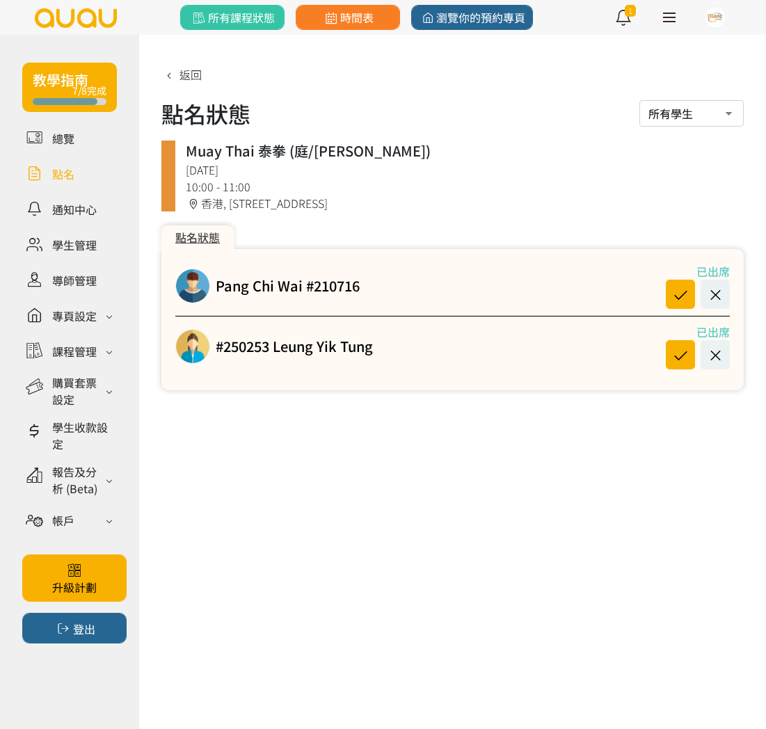 The height and width of the screenshot is (729, 766). I want to click on a: 瀏覽你的預約專頁, so click(472, 17).